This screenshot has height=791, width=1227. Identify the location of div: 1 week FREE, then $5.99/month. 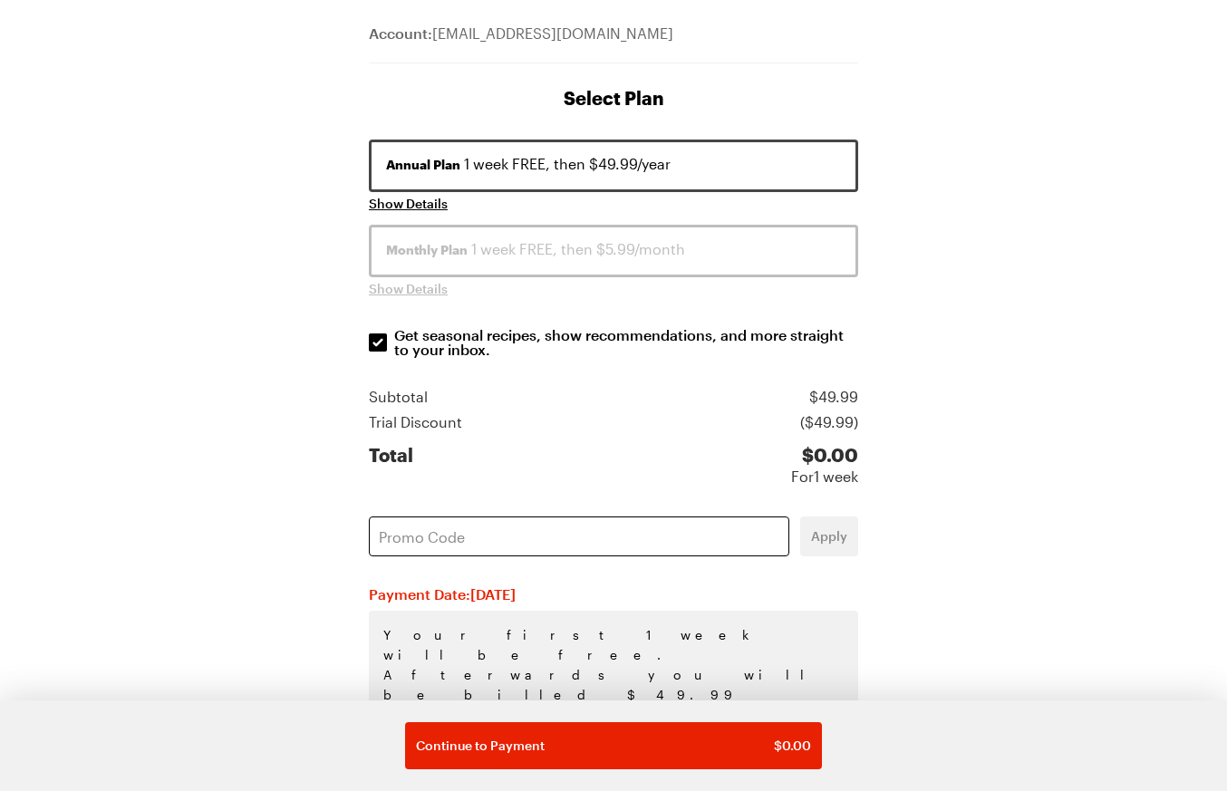
(613, 249).